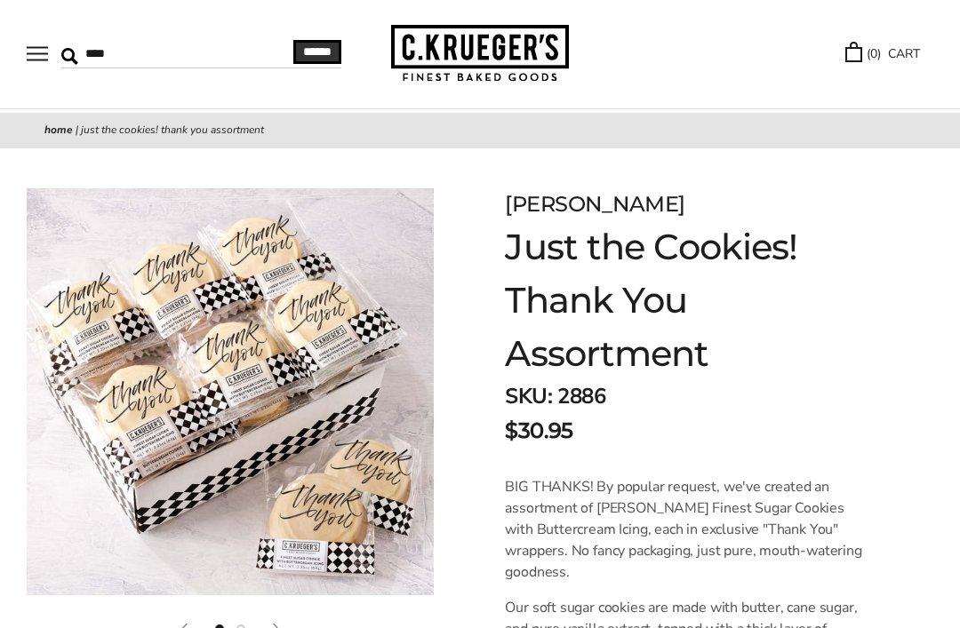 This screenshot has height=628, width=960. Describe the element at coordinates (69, 56) in the screenshot. I see `img: Search` at that location.